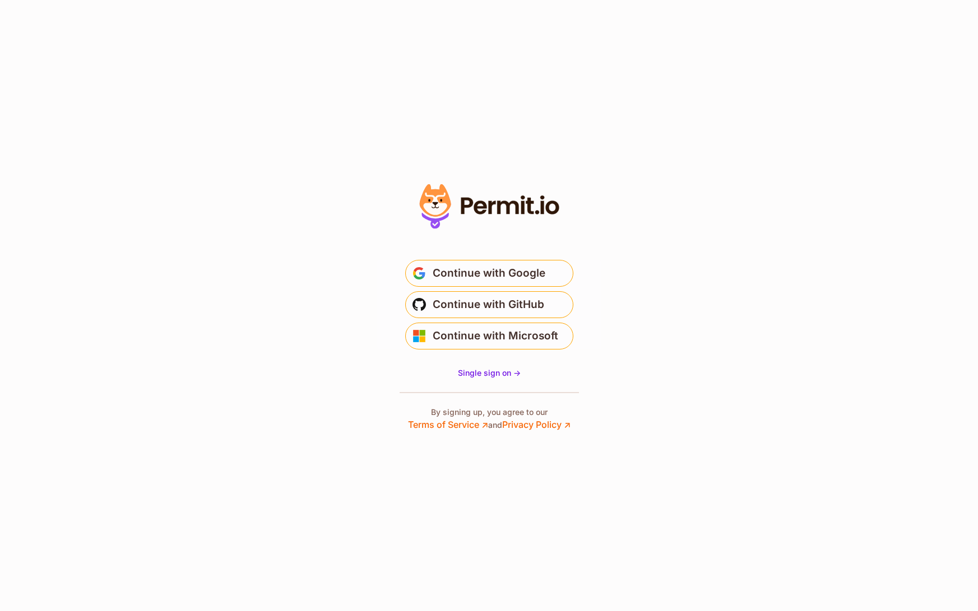  Describe the element at coordinates (489, 336) in the screenshot. I see `button: Continue with Microsoft` at that location.